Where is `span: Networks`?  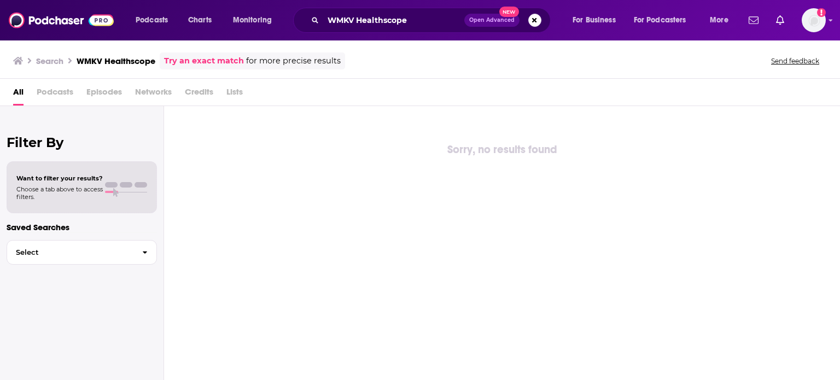 span: Networks is located at coordinates (153, 94).